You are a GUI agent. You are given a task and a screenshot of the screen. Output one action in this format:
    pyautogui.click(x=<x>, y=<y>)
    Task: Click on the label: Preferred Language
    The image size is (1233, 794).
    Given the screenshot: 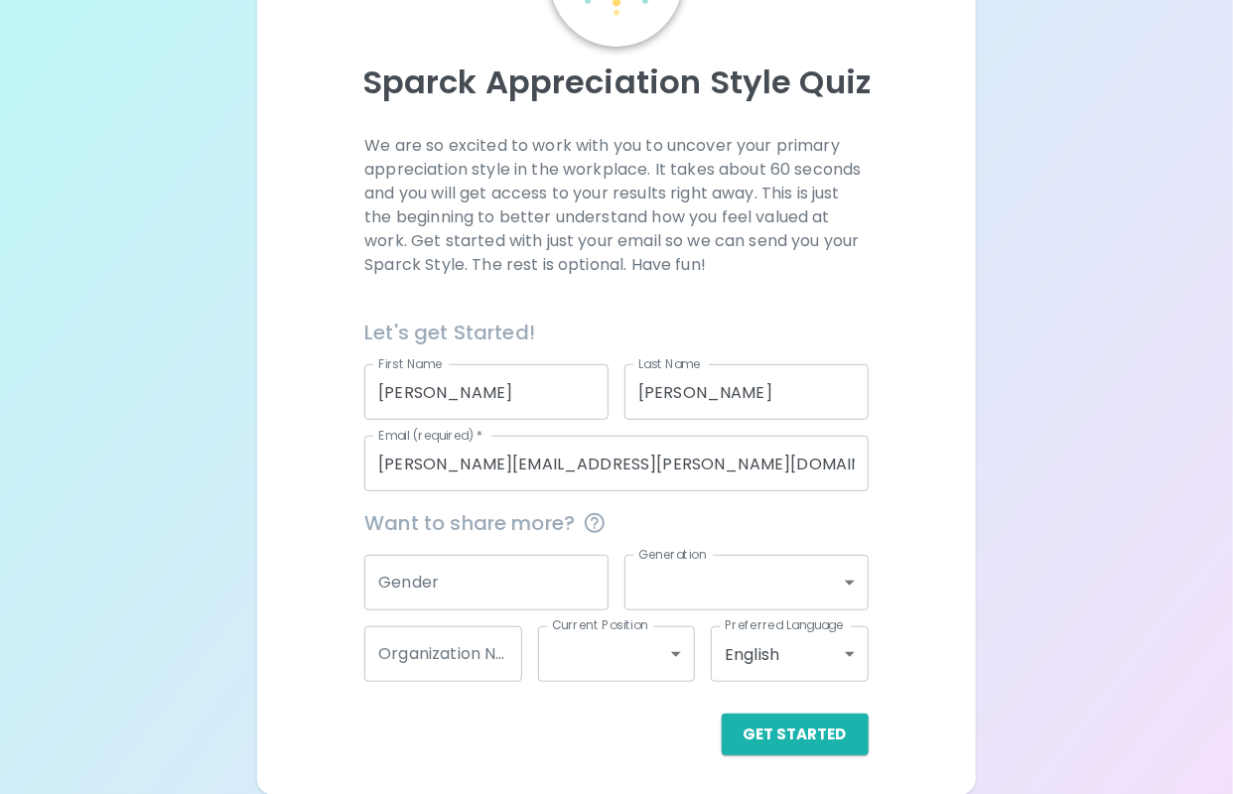 What is the action you would take?
    pyautogui.click(x=784, y=626)
    